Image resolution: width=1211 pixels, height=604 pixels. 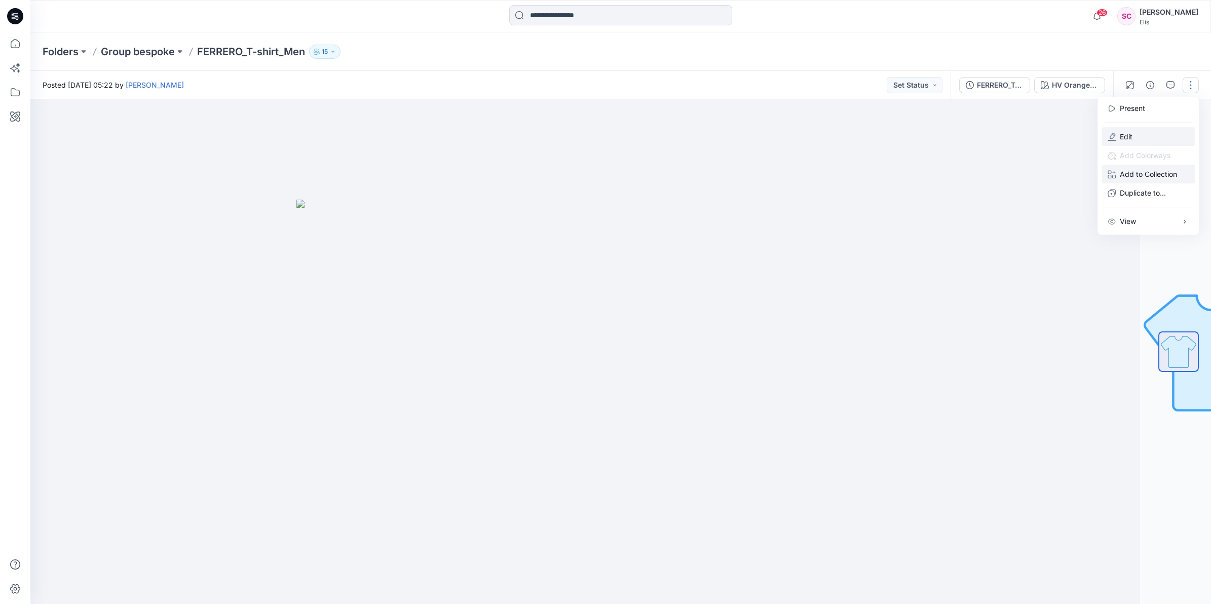 I want to click on p: 15, so click(x=325, y=52).